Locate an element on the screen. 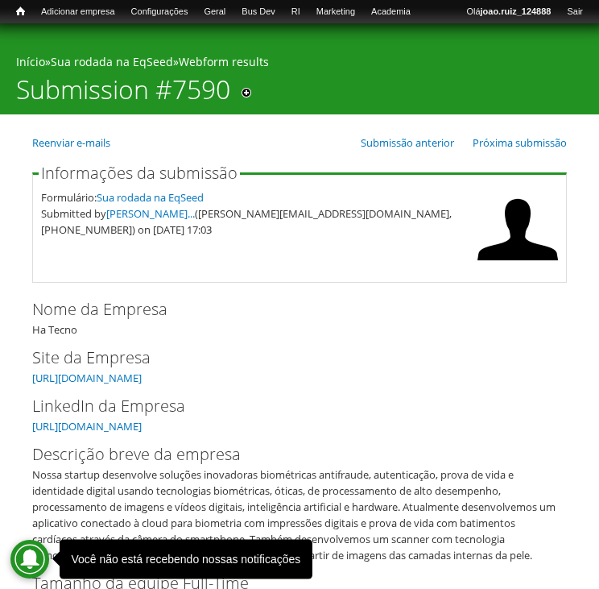 The width and height of the screenshot is (599, 589). a: Ver perfil do usuário. is located at coordinates (518, 266).